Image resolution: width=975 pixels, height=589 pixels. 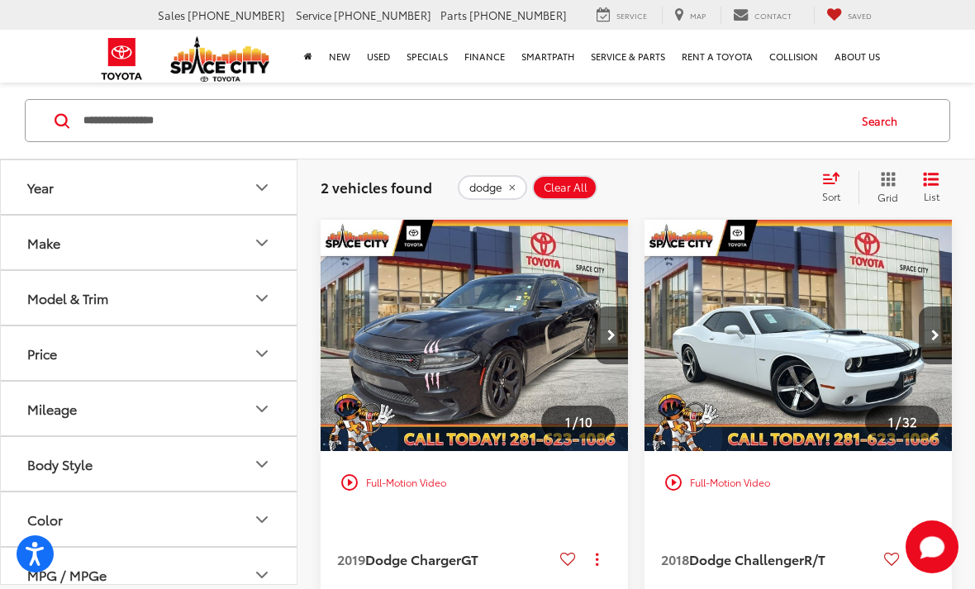 What do you see at coordinates (463, 121) in the screenshot?
I see `form: Search by Make, Model, or Keyword` at bounding box center [463, 121].